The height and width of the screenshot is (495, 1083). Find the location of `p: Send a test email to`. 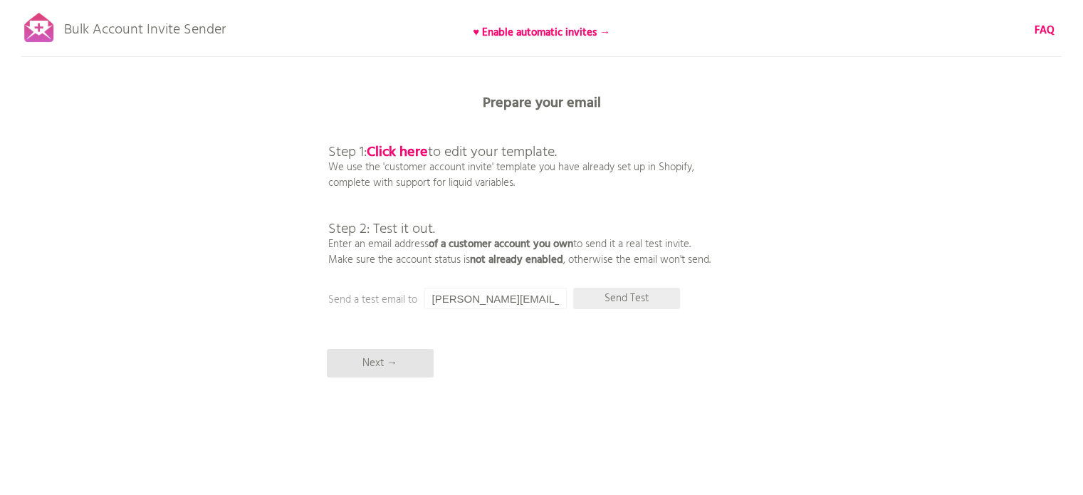

p: Send a test email to is located at coordinates (470, 300).